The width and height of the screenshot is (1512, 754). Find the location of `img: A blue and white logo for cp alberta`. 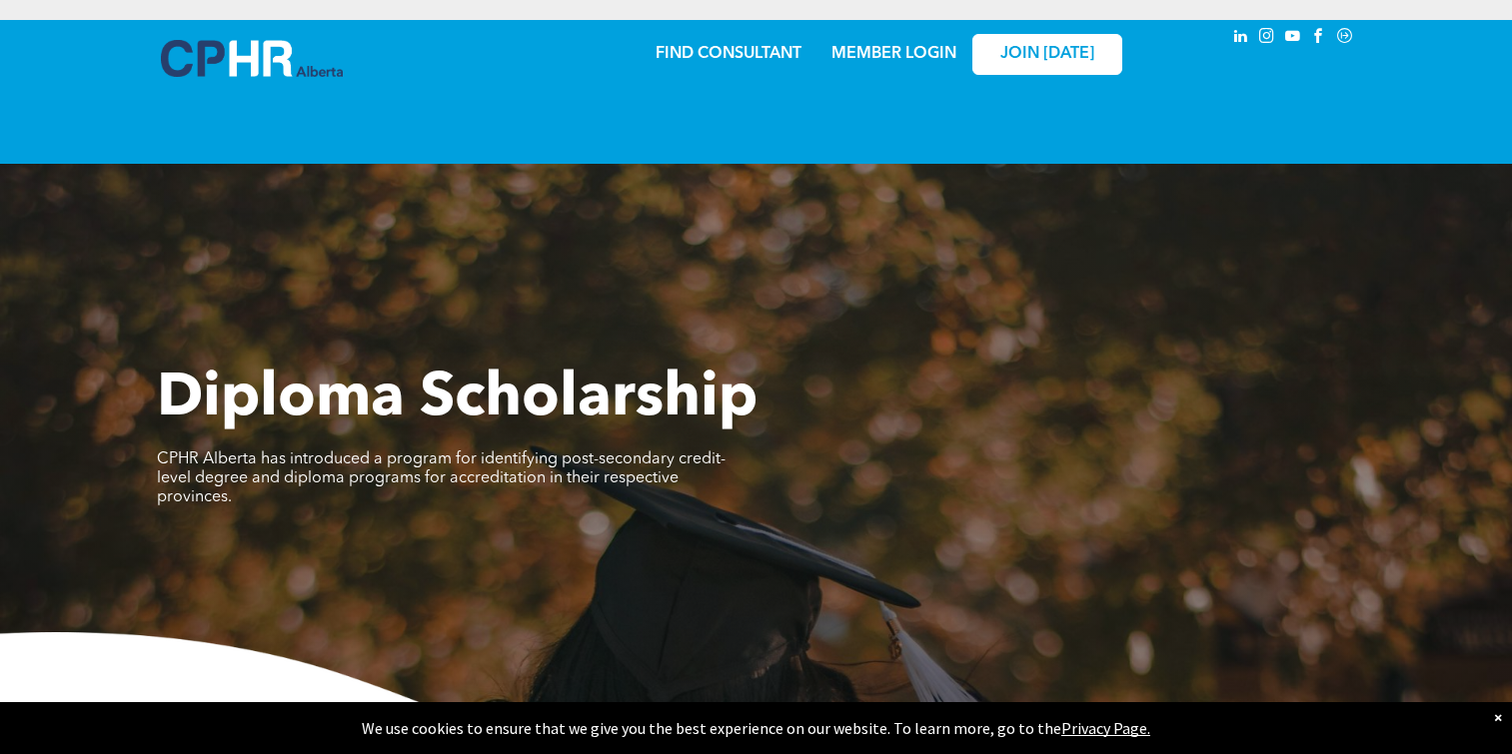

img: A blue and white logo for cp alberta is located at coordinates (252, 58).